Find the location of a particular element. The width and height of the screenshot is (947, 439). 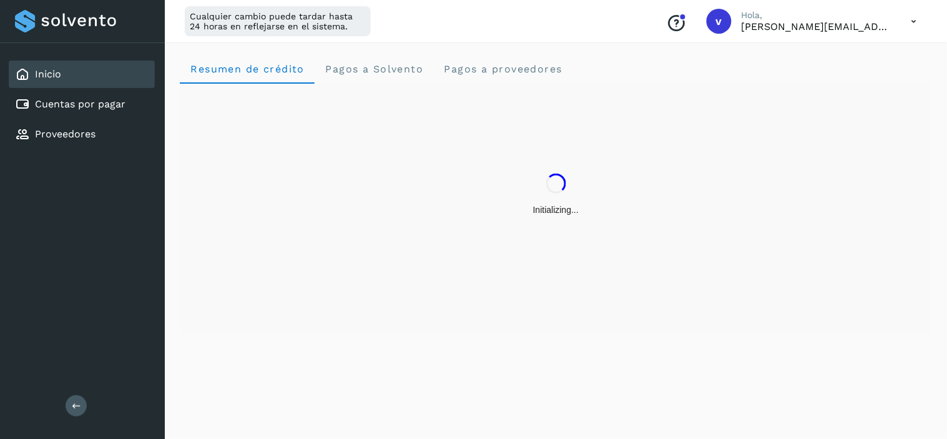

a: Cuentas por pagar is located at coordinates (80, 104).